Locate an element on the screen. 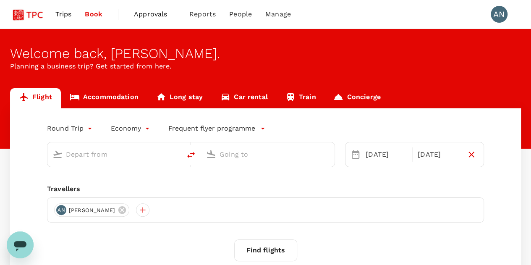 The image size is (531, 265). p: Planning a business trip? Get started from here. is located at coordinates (265, 66).